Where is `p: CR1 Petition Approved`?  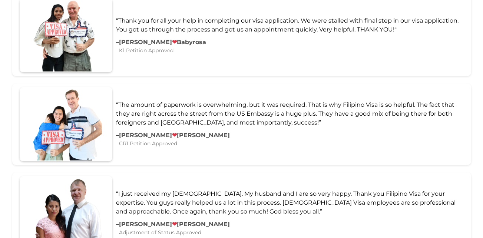 p: CR1 Petition Approved is located at coordinates (174, 143).